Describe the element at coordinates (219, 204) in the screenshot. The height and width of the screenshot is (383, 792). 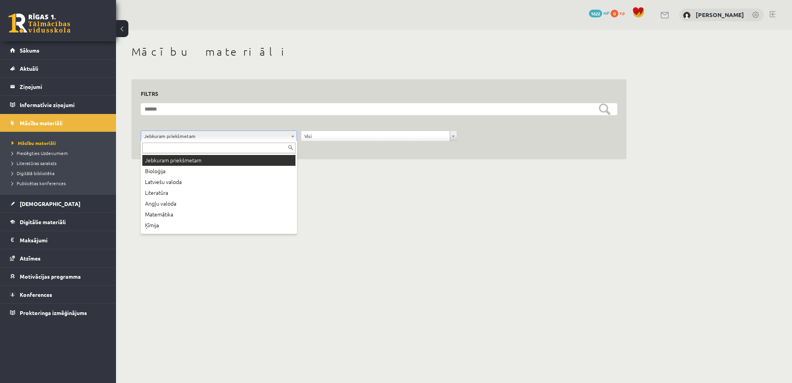
I see `div: Angļu valoda` at that location.